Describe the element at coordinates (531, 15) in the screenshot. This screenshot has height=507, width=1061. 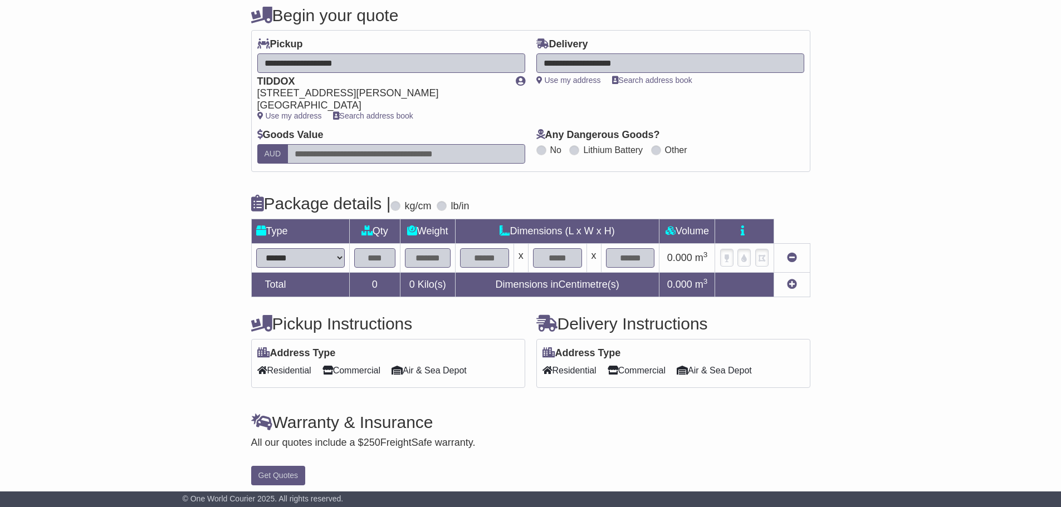
I see `h4: Begin your quote` at that location.